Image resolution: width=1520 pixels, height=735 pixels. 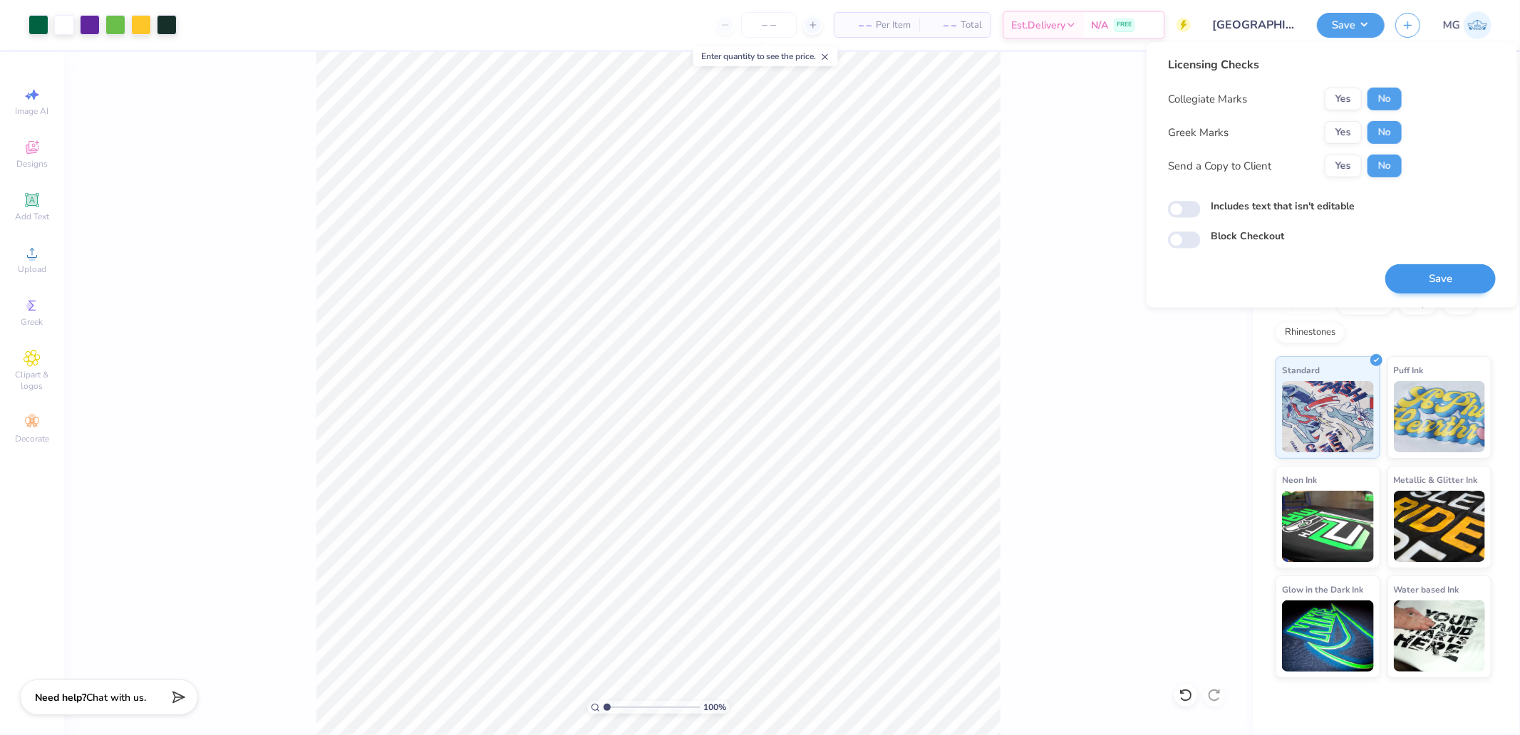 What do you see at coordinates (32, 217) in the screenshot?
I see `span: Add Text` at bounding box center [32, 217].